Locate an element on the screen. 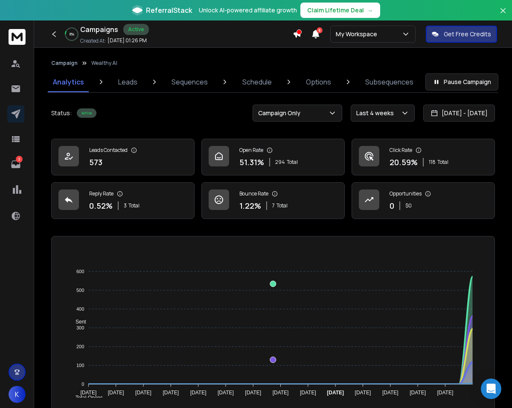 Image resolution: width=512 pixels, height=408 pixels. button: Close banner is located at coordinates (503, 15).